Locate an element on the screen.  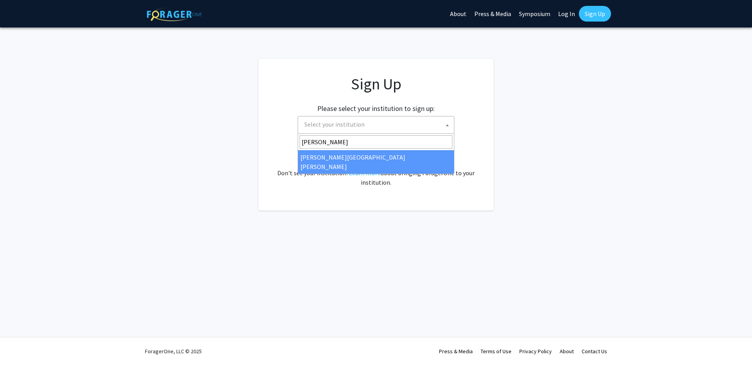
a: Contact Us is located at coordinates (594, 351).